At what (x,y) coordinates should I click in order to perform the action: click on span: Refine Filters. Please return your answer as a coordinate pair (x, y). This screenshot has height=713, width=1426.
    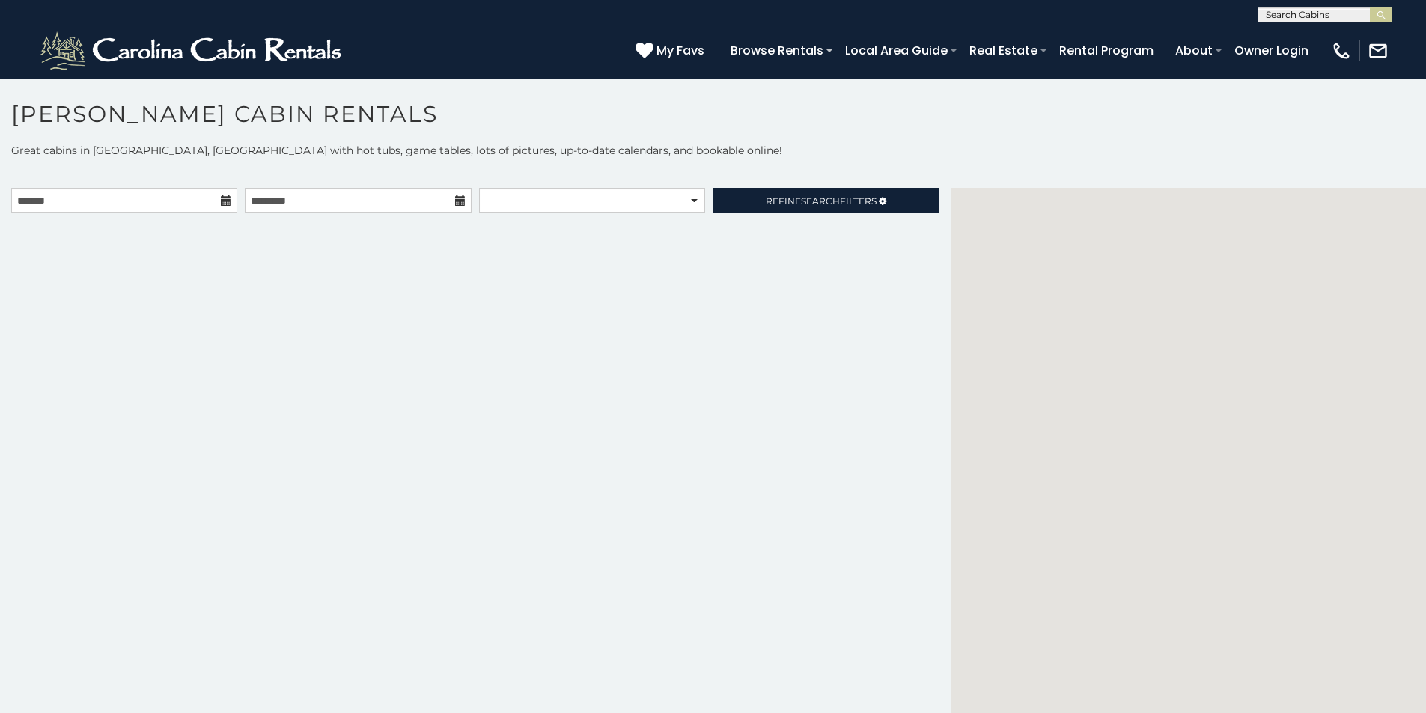
    Looking at the image, I should click on (821, 201).